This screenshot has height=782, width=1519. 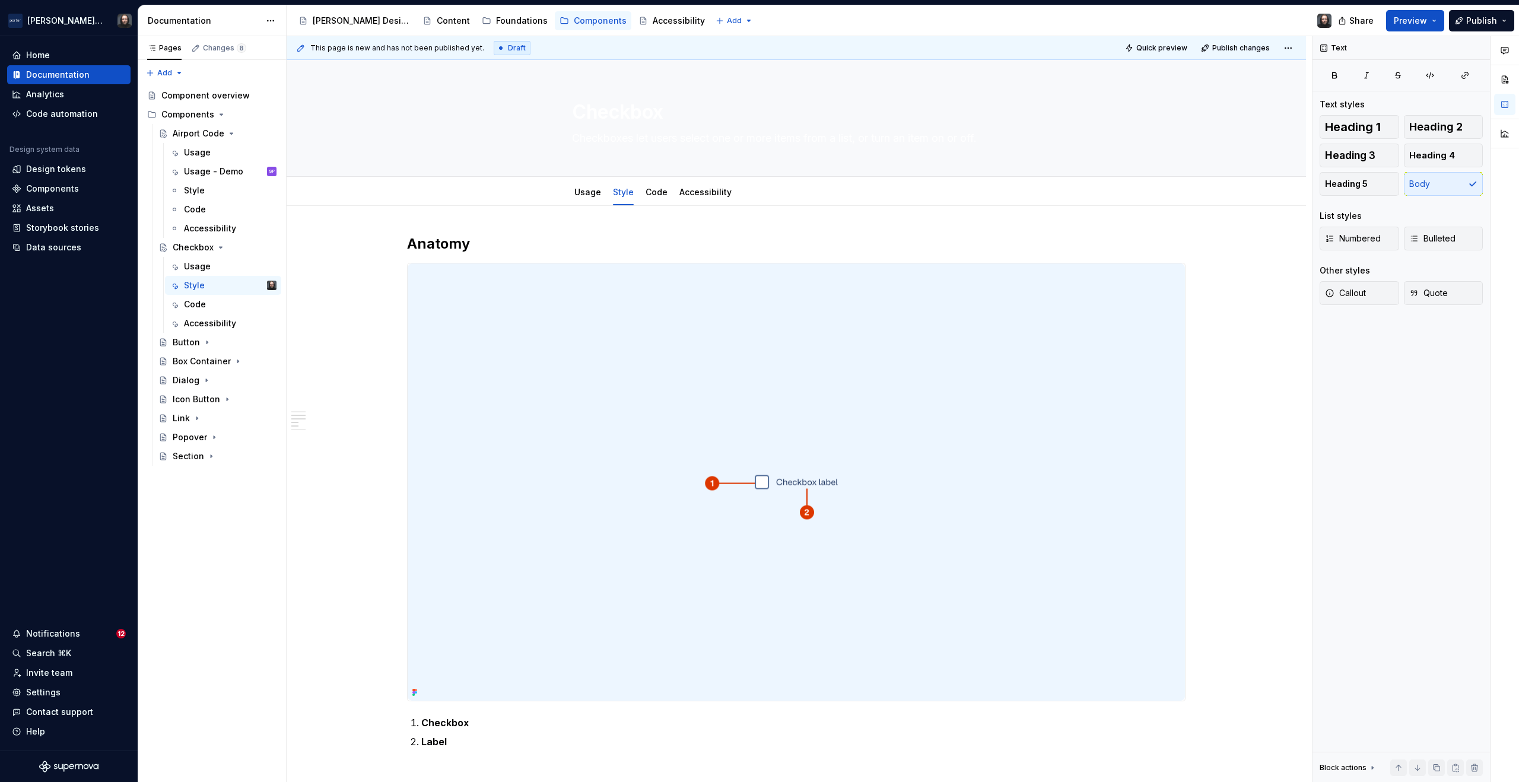 I want to click on span: Quote, so click(x=1428, y=293).